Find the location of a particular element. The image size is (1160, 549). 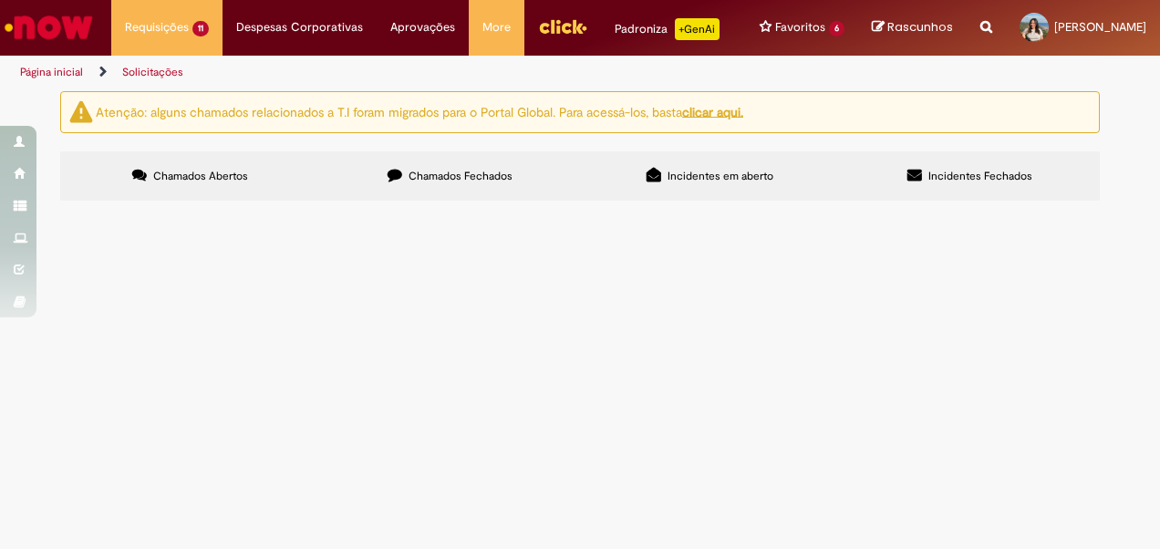

ng-bind-html: Atenção: alguns chamados relacionados a T.I foram migrados para o Portal Global. Para acessá-los,... is located at coordinates (420, 111).